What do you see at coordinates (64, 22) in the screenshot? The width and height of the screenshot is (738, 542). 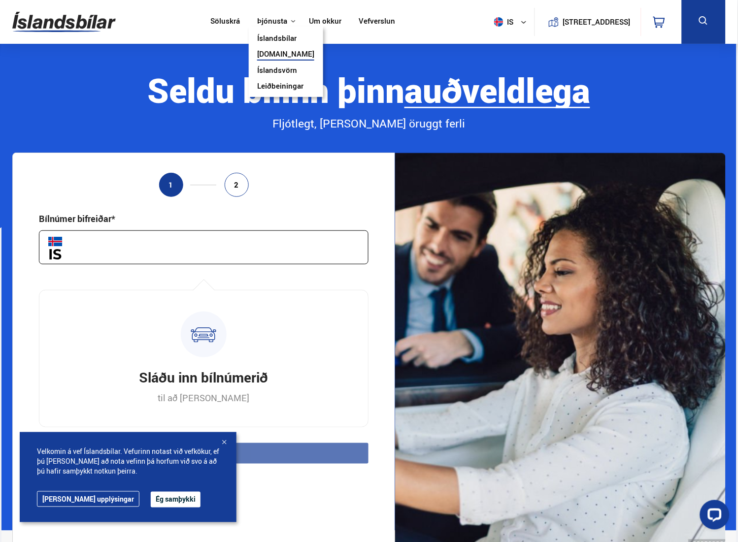 I see `img: G0Ugv5HjCgRt.svg` at bounding box center [64, 22].